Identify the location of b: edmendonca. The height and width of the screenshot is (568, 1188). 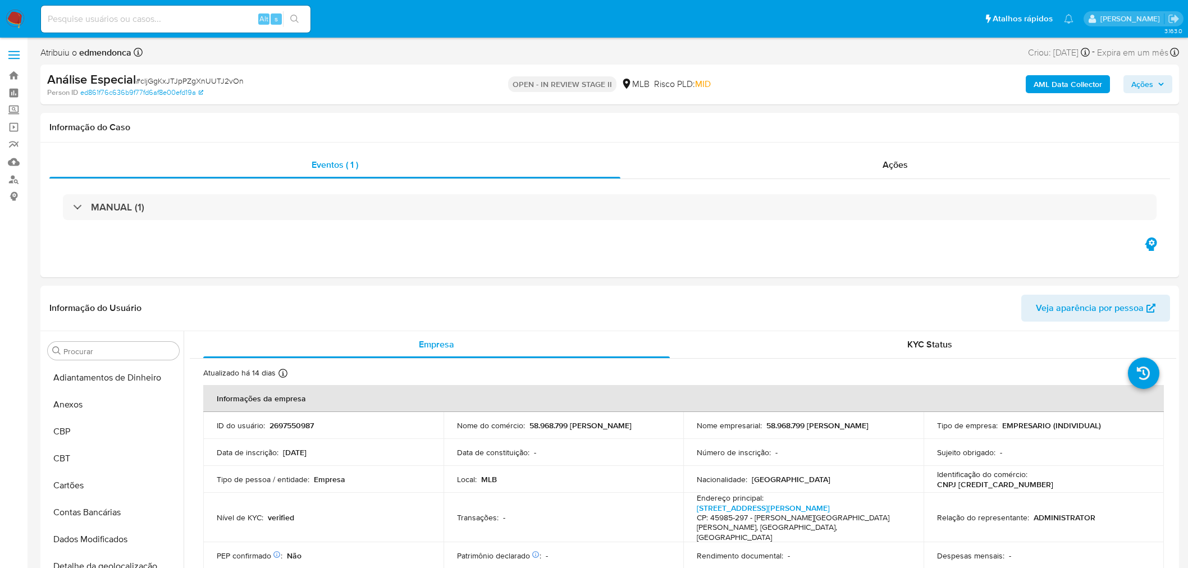
(104, 52).